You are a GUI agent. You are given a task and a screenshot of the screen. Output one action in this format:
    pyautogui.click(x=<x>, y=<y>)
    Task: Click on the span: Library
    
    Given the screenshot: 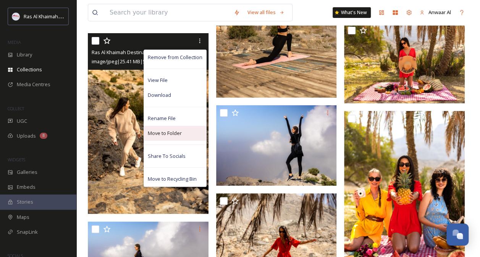 What is the action you would take?
    pyautogui.click(x=24, y=55)
    